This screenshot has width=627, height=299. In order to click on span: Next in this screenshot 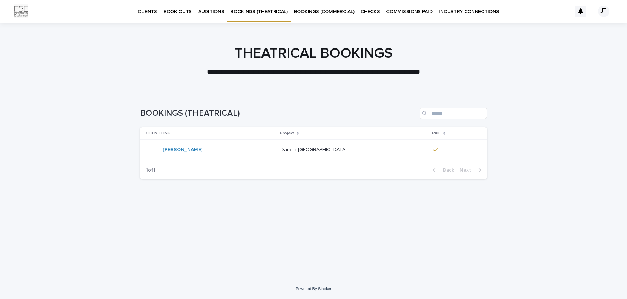, I will do `click(467, 170)`.